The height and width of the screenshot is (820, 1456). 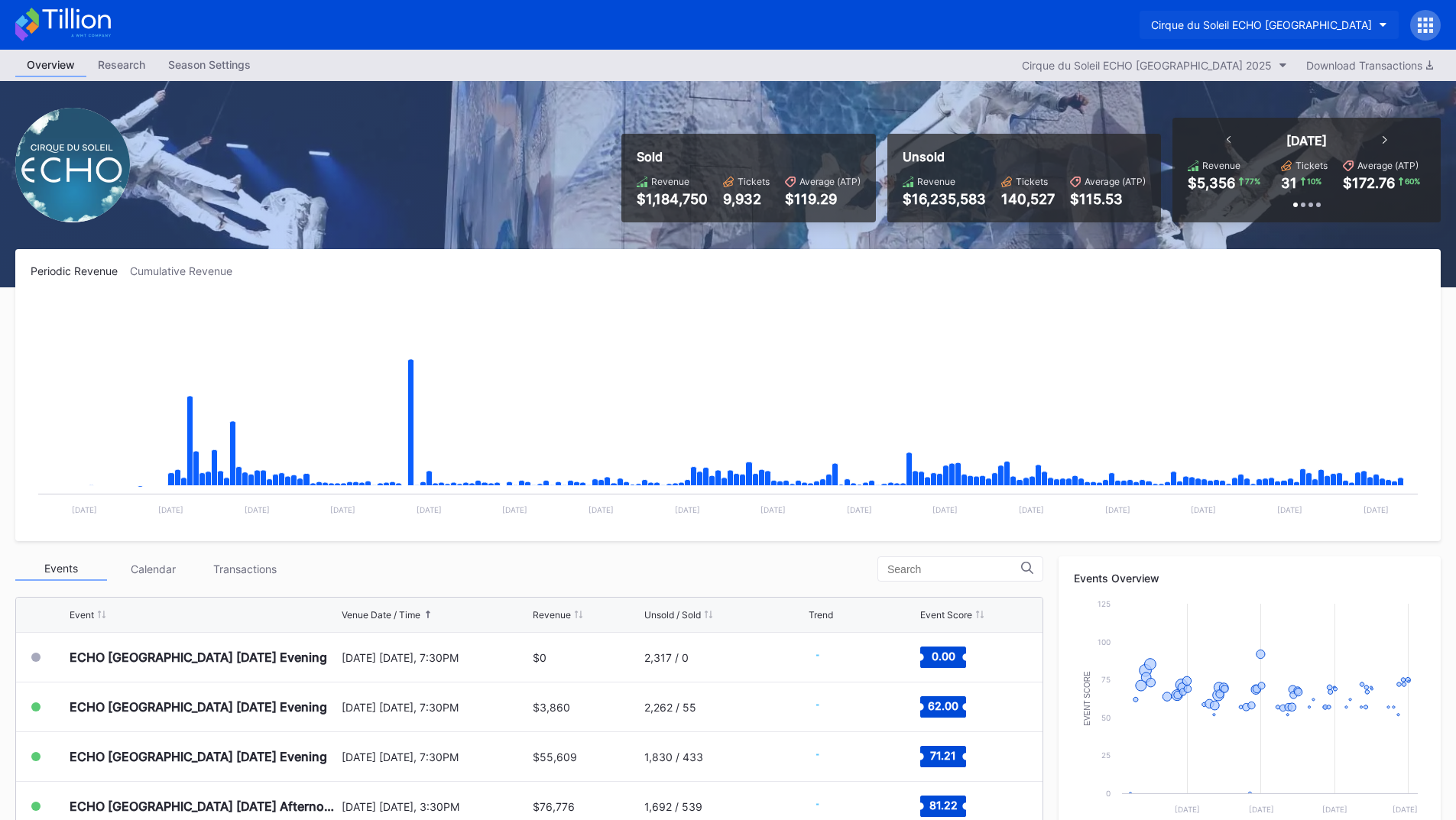 What do you see at coordinates (50, 64) in the screenshot?
I see `div: Overview` at bounding box center [50, 64].